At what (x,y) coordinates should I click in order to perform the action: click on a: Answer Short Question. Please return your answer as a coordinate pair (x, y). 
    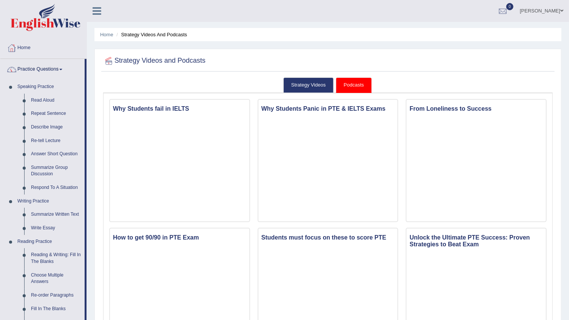
    Looking at the image, I should click on (56, 154).